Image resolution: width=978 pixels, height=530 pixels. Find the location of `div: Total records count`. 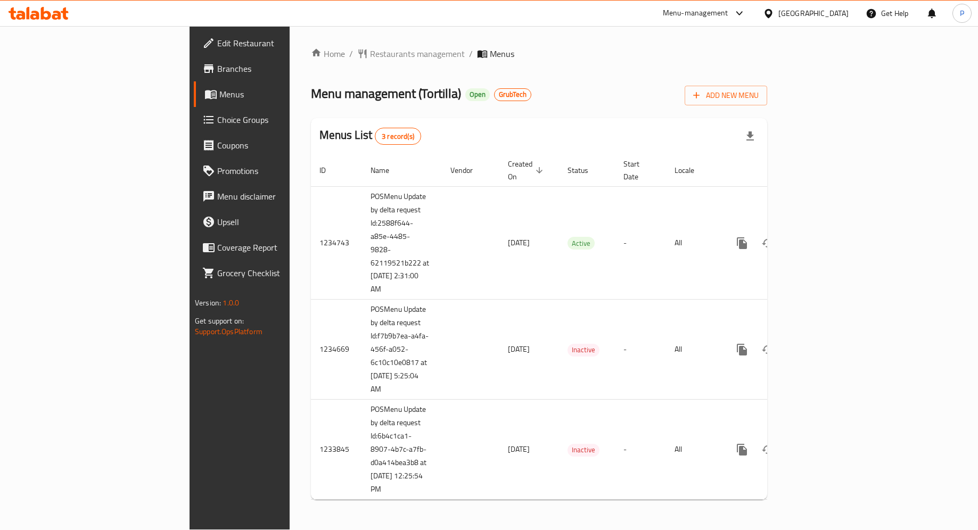

div: Total records count is located at coordinates (398, 136).